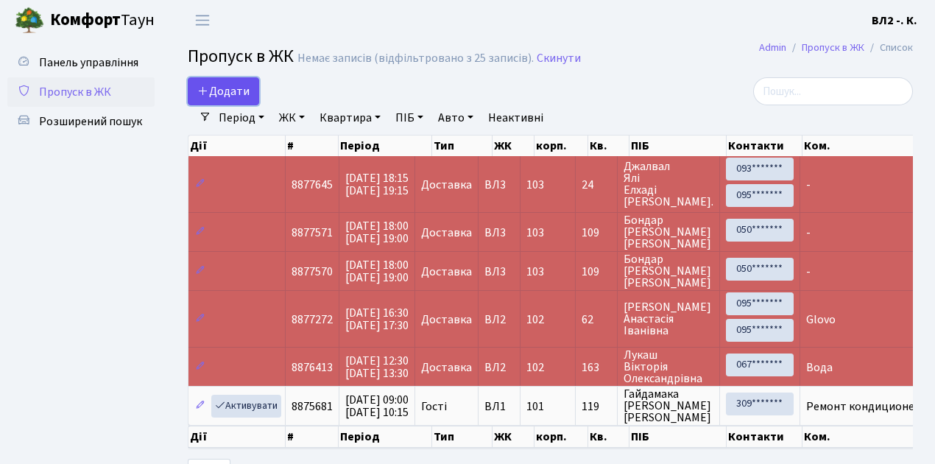 The image size is (935, 464). Describe the element at coordinates (203, 20) in the screenshot. I see `button: Переключити навігацію` at that location.